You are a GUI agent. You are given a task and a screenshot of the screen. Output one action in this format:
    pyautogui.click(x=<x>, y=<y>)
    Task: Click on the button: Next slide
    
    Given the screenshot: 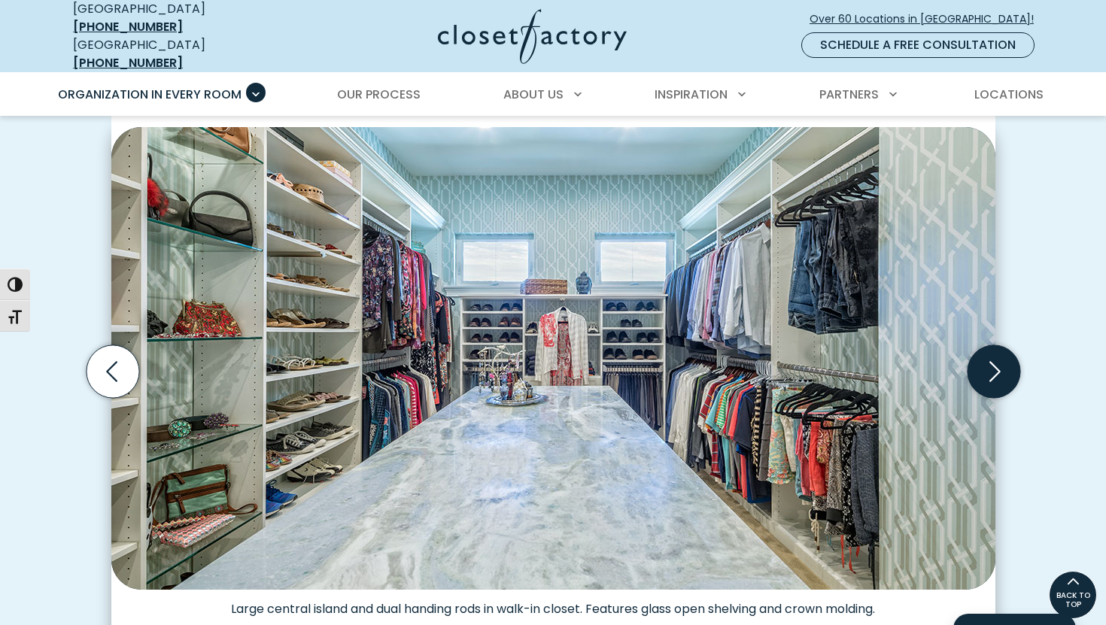 What is the action you would take?
    pyautogui.click(x=994, y=372)
    